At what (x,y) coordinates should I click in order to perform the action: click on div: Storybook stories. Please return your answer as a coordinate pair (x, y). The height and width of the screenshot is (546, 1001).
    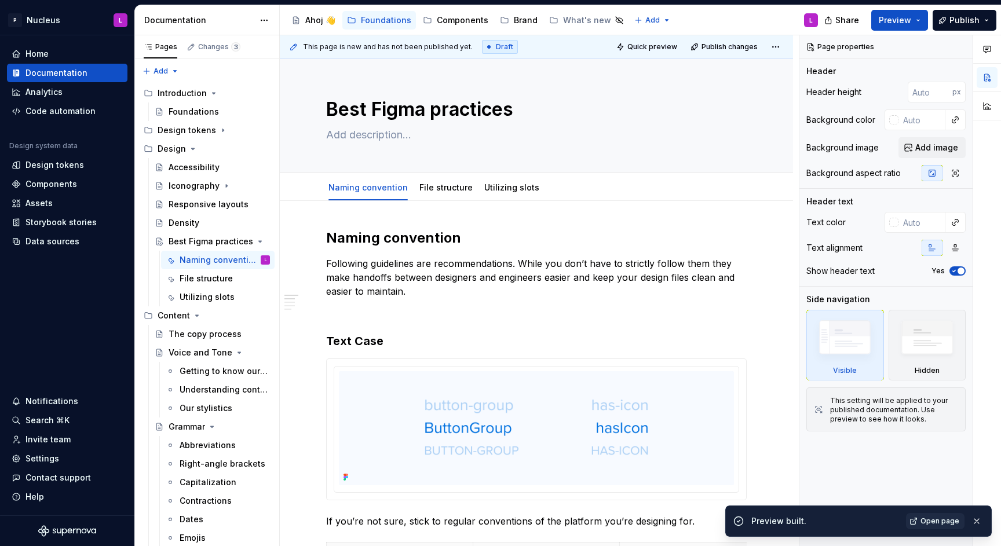
    Looking at the image, I should click on (61, 222).